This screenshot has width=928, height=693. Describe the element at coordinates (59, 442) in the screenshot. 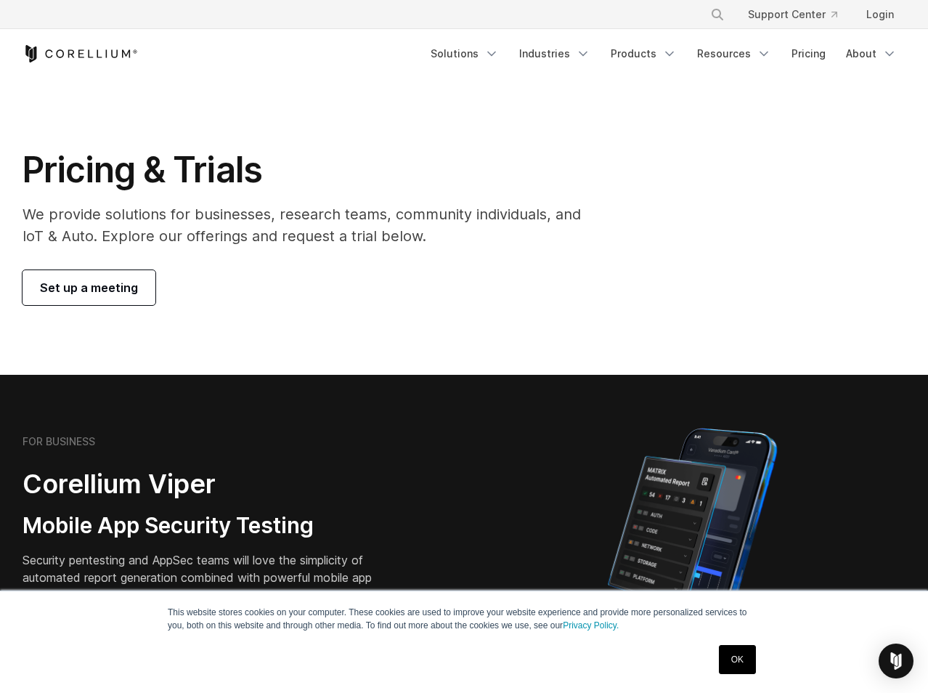

I see `h6: FOR BUSINESS` at that location.